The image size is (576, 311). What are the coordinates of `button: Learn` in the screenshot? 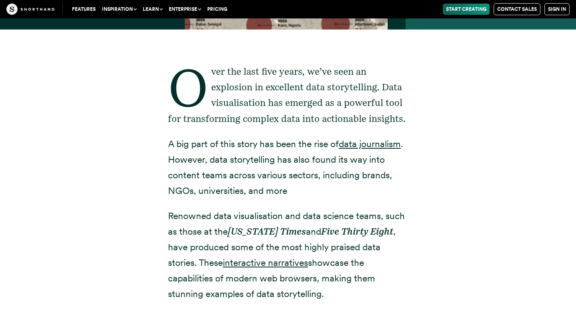 It's located at (152, 9).